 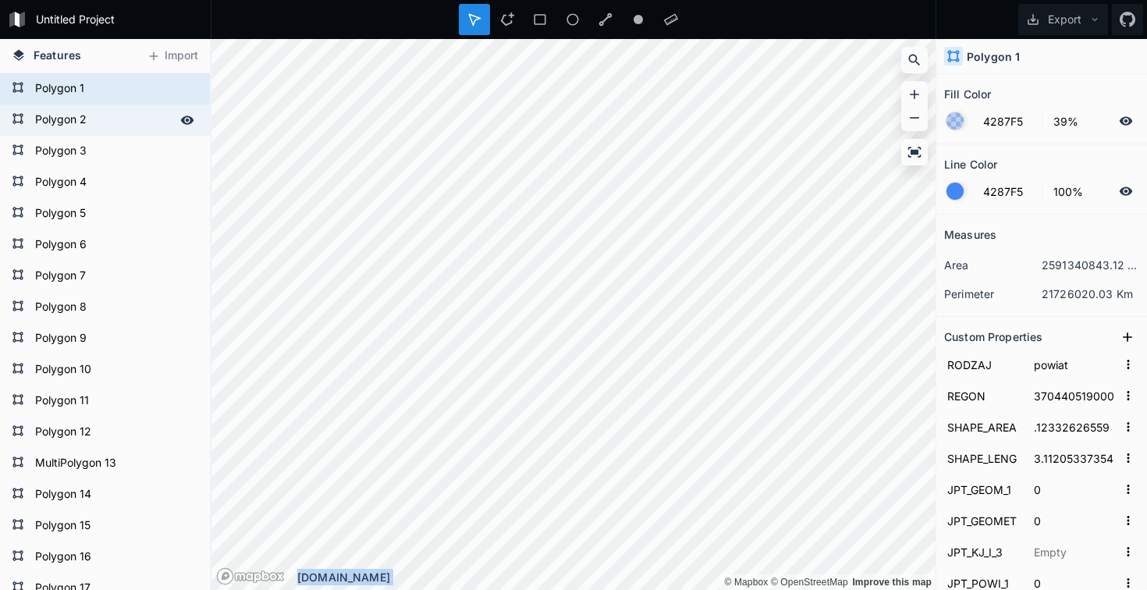 I want to click on h4: Polygon 1, so click(x=993, y=56).